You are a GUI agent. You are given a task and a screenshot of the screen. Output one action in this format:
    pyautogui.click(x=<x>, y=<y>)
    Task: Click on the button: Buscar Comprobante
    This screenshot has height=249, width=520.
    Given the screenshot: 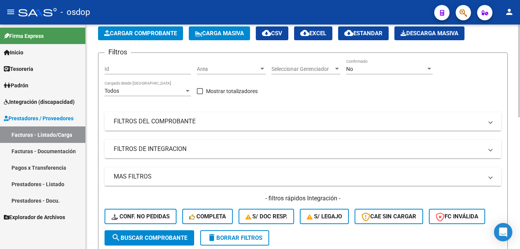 What is the action you would take?
    pyautogui.click(x=149, y=238)
    